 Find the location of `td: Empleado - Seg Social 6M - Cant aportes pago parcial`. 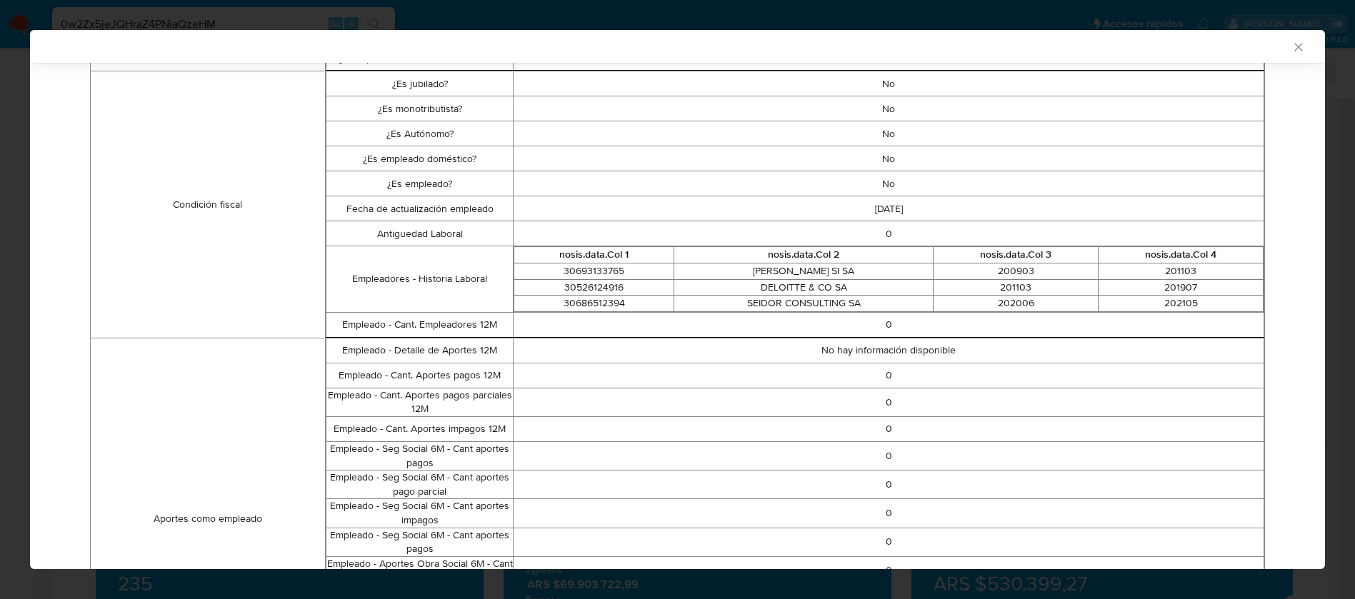

td: Empleado - Seg Social 6M - Cant aportes pago parcial is located at coordinates (419, 485).